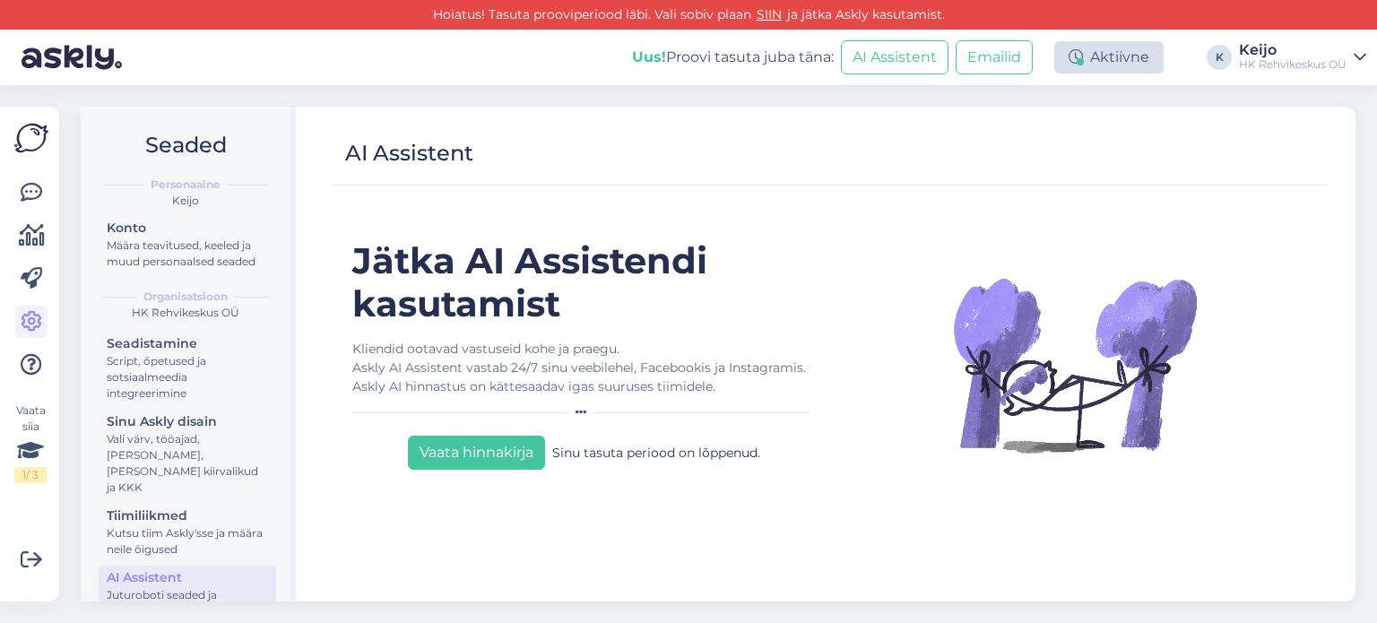 Image resolution: width=1377 pixels, height=623 pixels. I want to click on a: AI AssistentJuturoboti seaded ja dokumentide lisamine, so click(187, 594).